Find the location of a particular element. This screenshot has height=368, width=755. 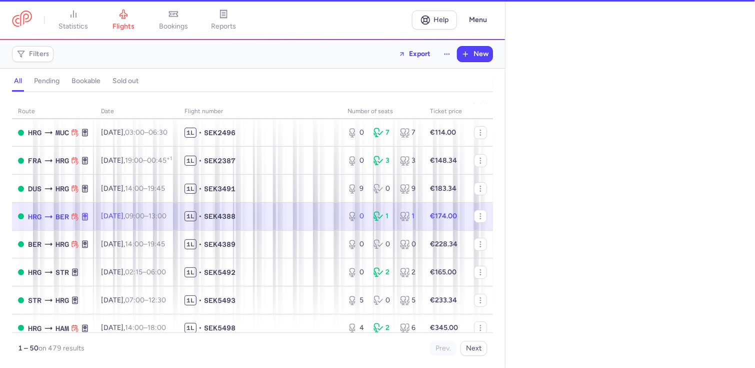

time: 12:30 is located at coordinates (157, 300).